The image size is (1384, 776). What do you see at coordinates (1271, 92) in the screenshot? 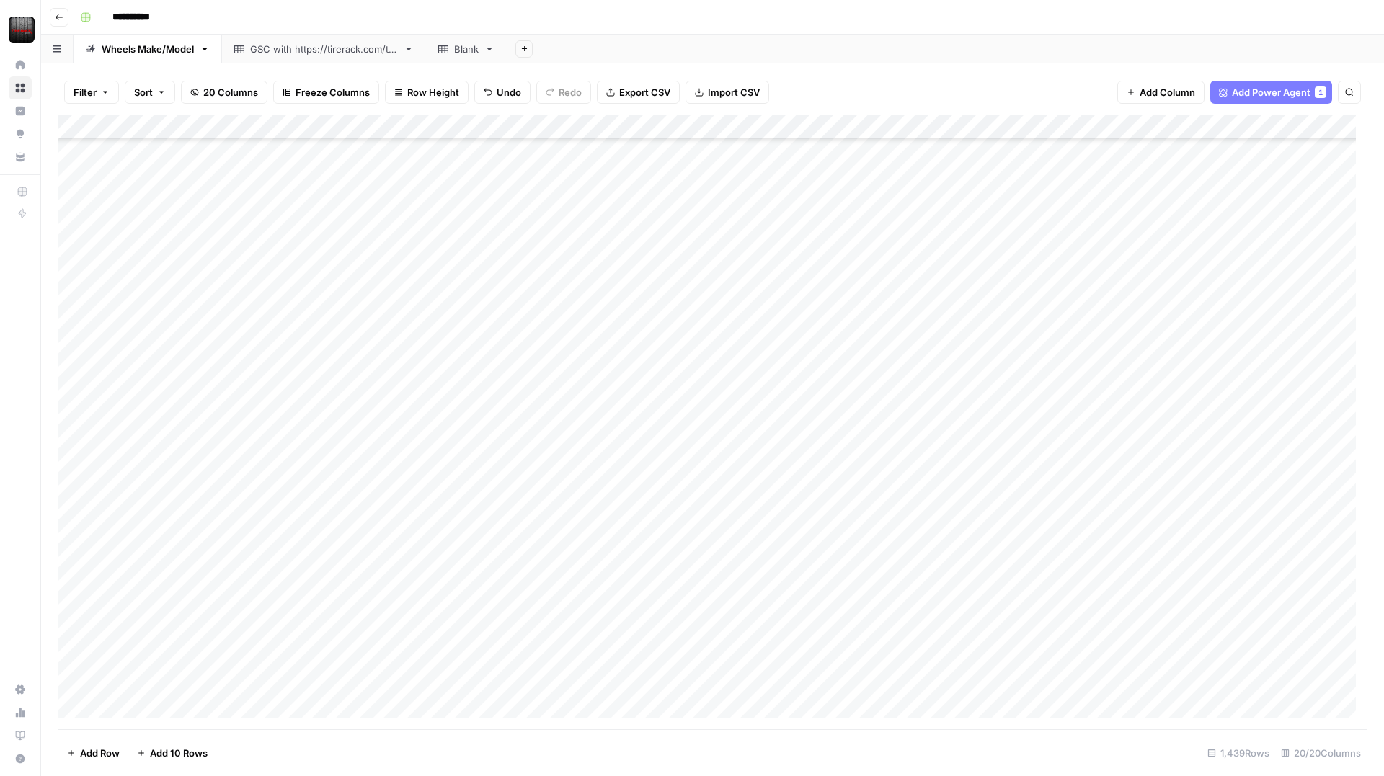
I see `button: Add Power Agent1` at bounding box center [1271, 92].